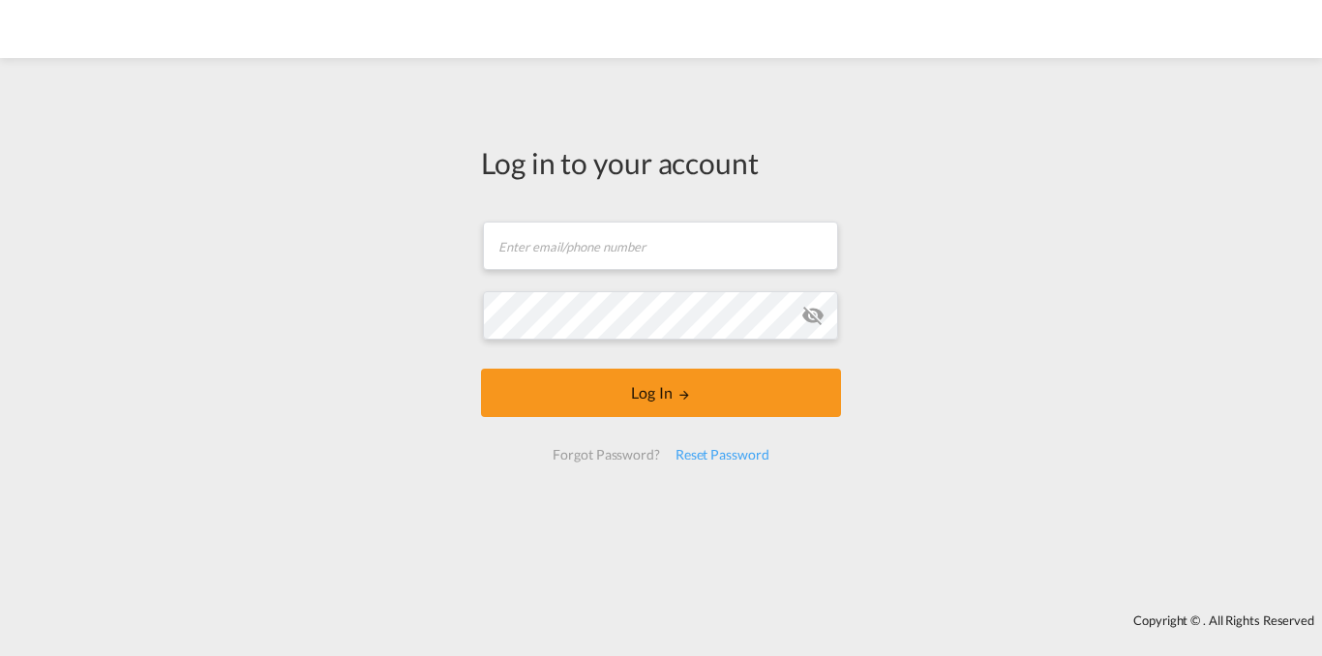 Image resolution: width=1322 pixels, height=656 pixels. I want to click on button: LOGIN, so click(661, 393).